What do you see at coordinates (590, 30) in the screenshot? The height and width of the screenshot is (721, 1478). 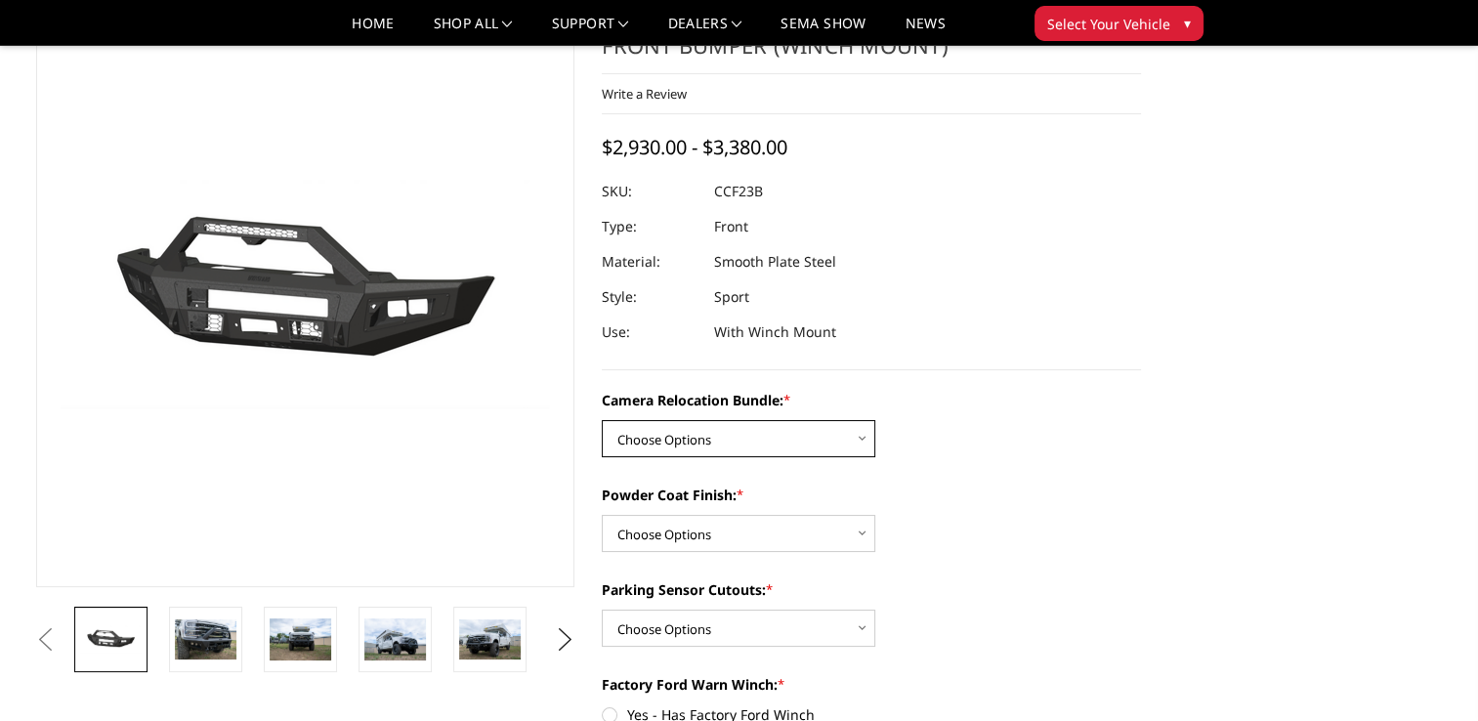 I see `a: Support` at bounding box center [590, 30].